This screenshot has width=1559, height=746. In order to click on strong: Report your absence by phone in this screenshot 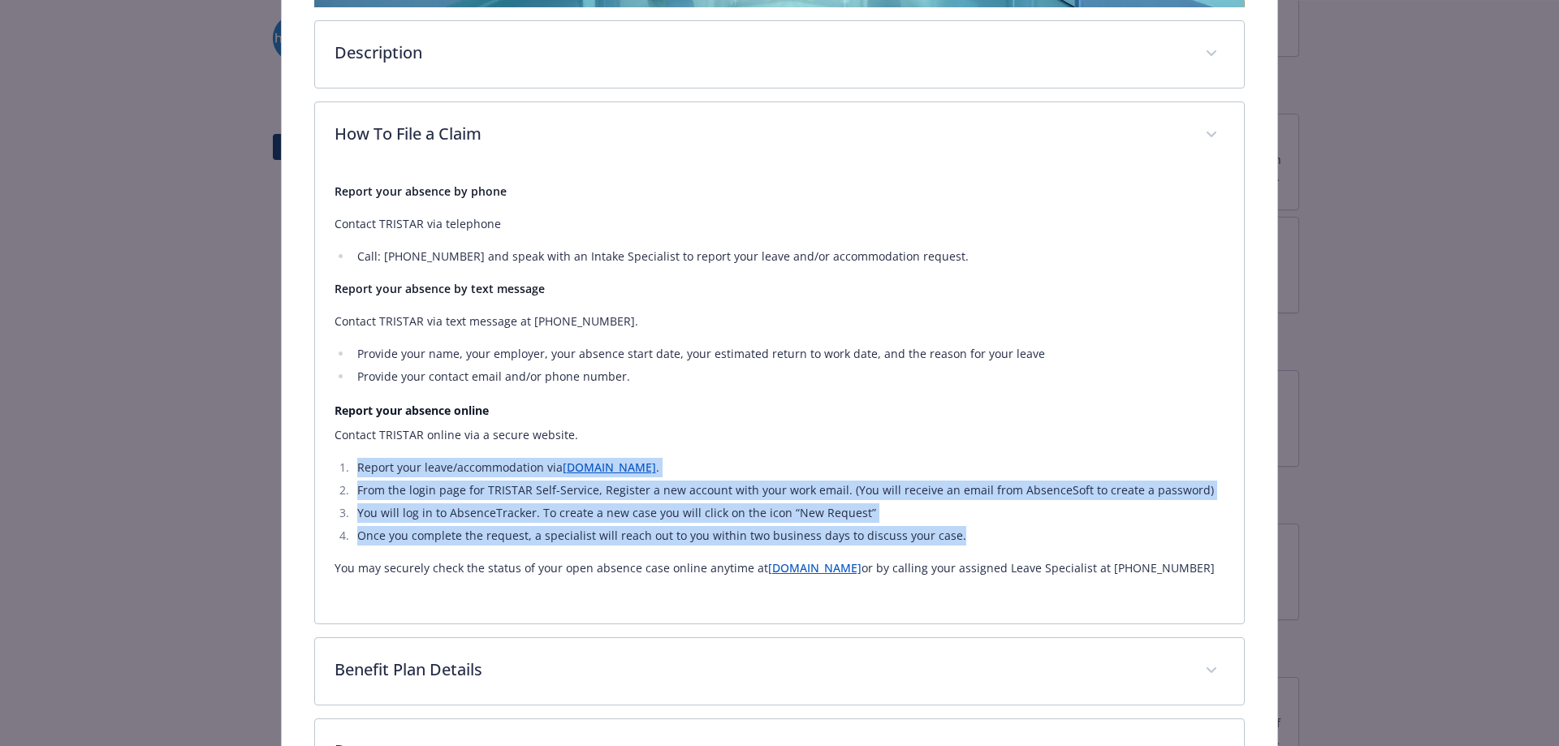, I will do `click(421, 191)`.